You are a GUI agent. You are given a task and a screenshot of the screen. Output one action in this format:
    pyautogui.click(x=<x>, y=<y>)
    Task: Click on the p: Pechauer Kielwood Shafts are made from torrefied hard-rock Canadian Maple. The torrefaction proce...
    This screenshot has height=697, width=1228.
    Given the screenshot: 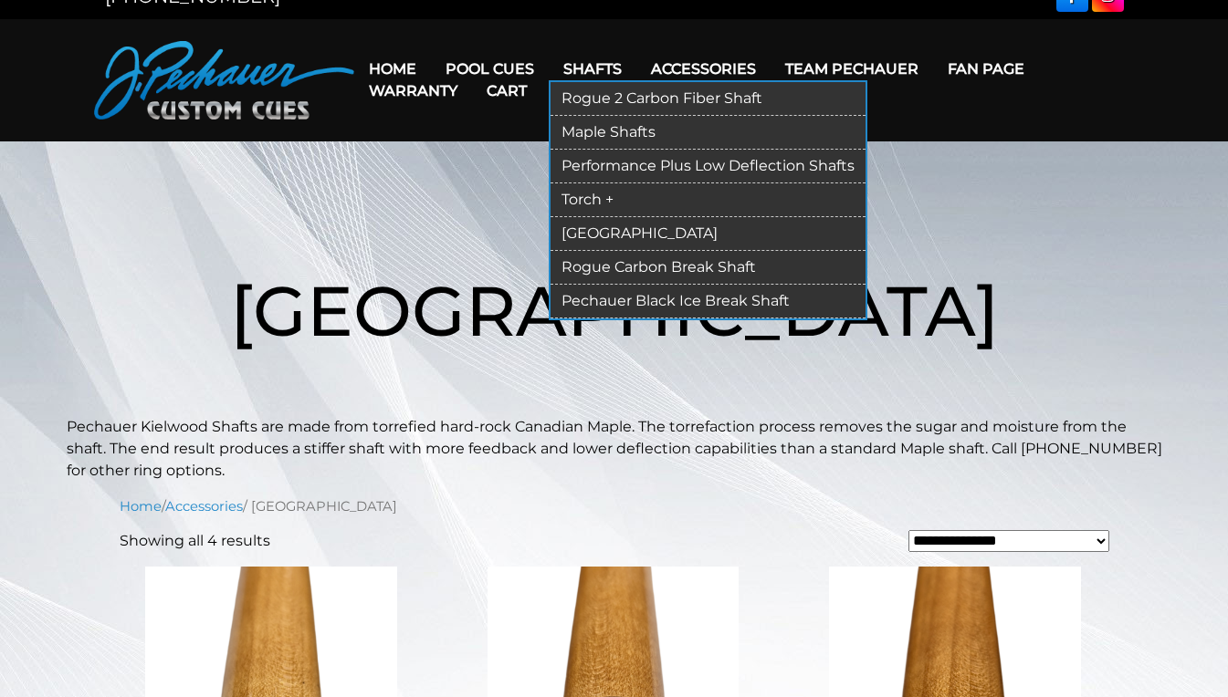 What is the action you would take?
    pyautogui.click(x=614, y=449)
    